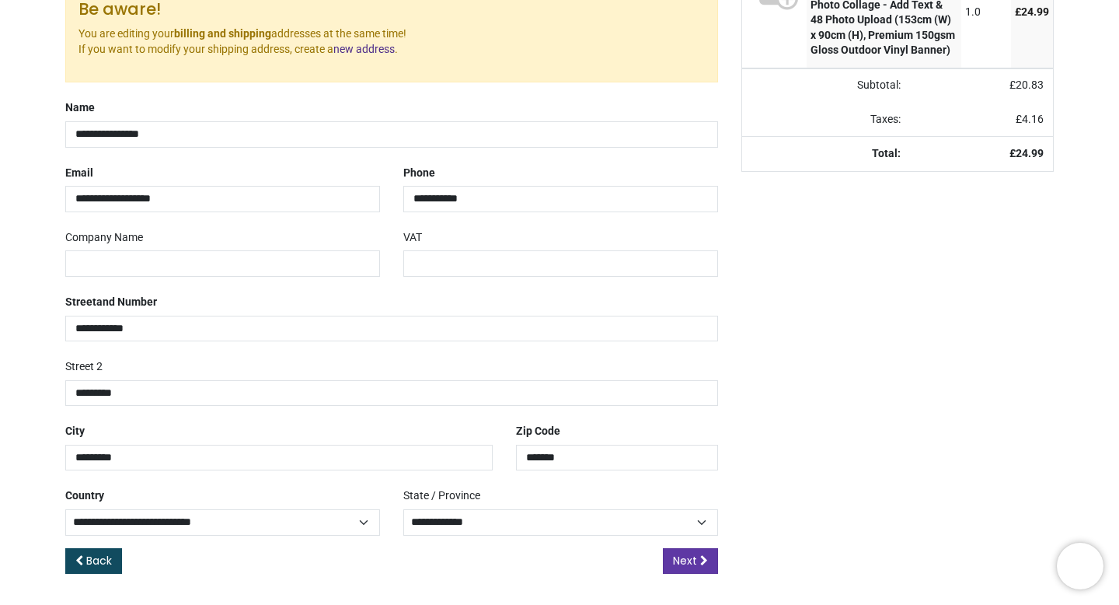  What do you see at coordinates (685, 560) in the screenshot?
I see `span: Next` at bounding box center [685, 560].